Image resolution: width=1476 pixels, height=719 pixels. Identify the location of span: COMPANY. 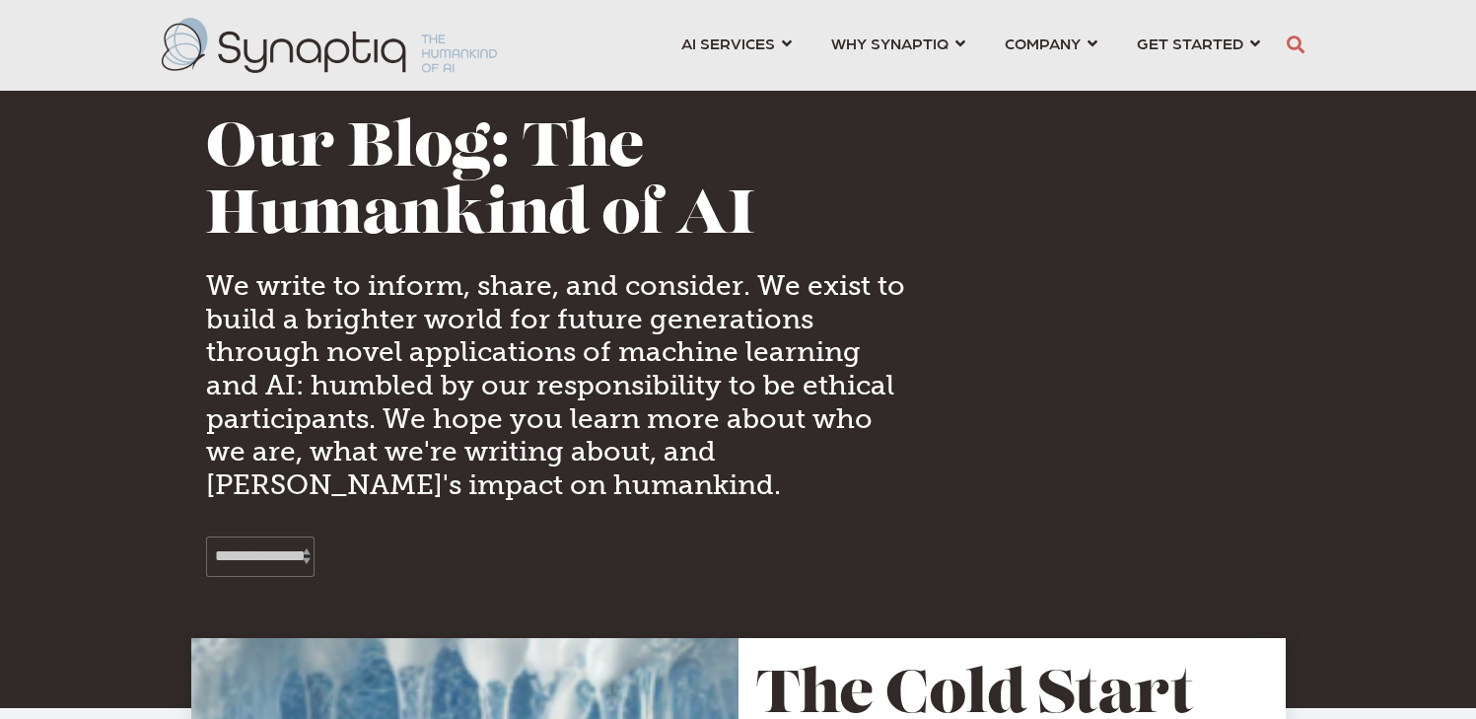
(1042, 42).